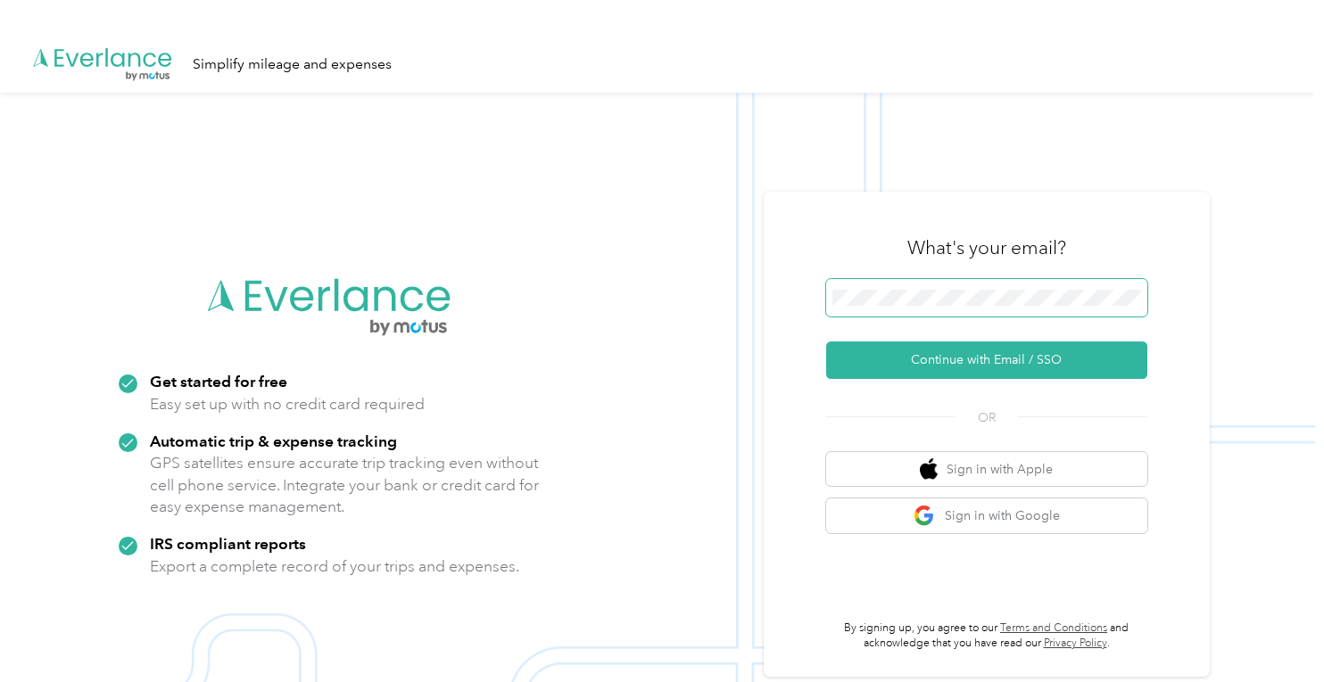 This screenshot has height=682, width=1324. Describe the element at coordinates (987, 417) in the screenshot. I see `span: OR` at that location.